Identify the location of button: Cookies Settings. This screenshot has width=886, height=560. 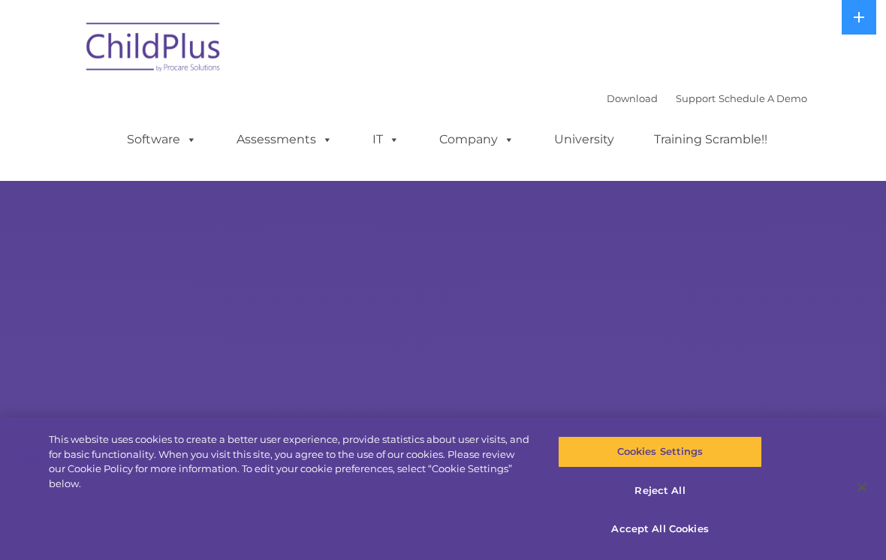
(659, 452).